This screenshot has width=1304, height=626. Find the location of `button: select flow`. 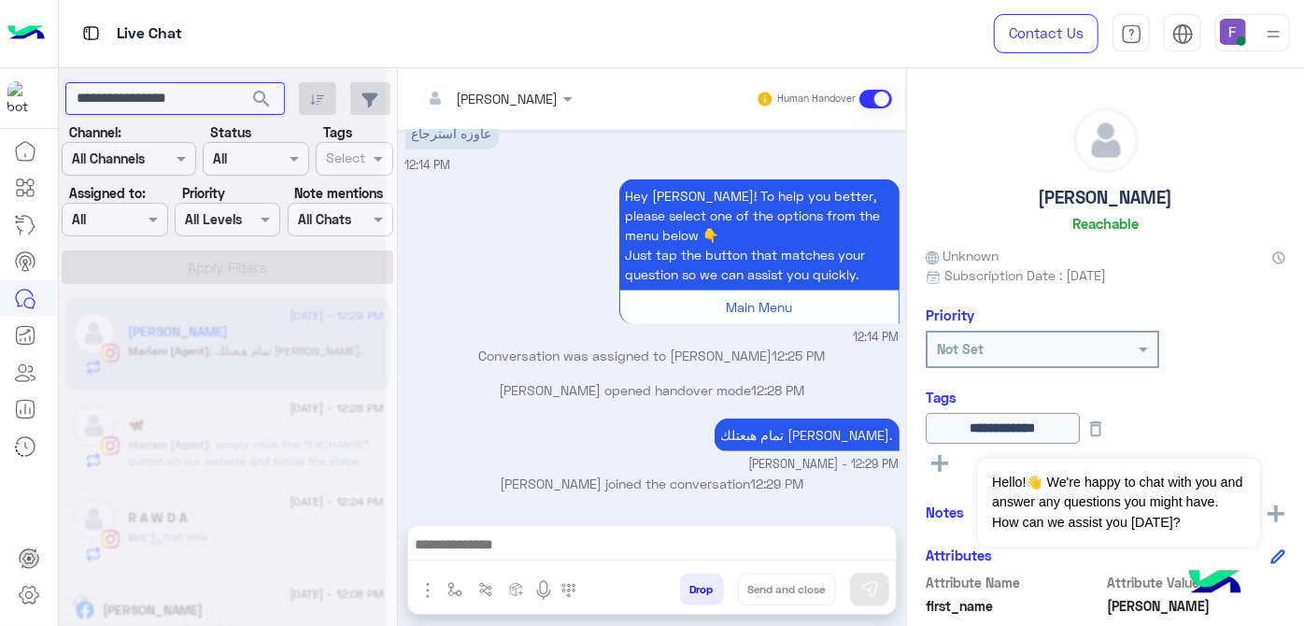

button: select flow is located at coordinates (455, 588).